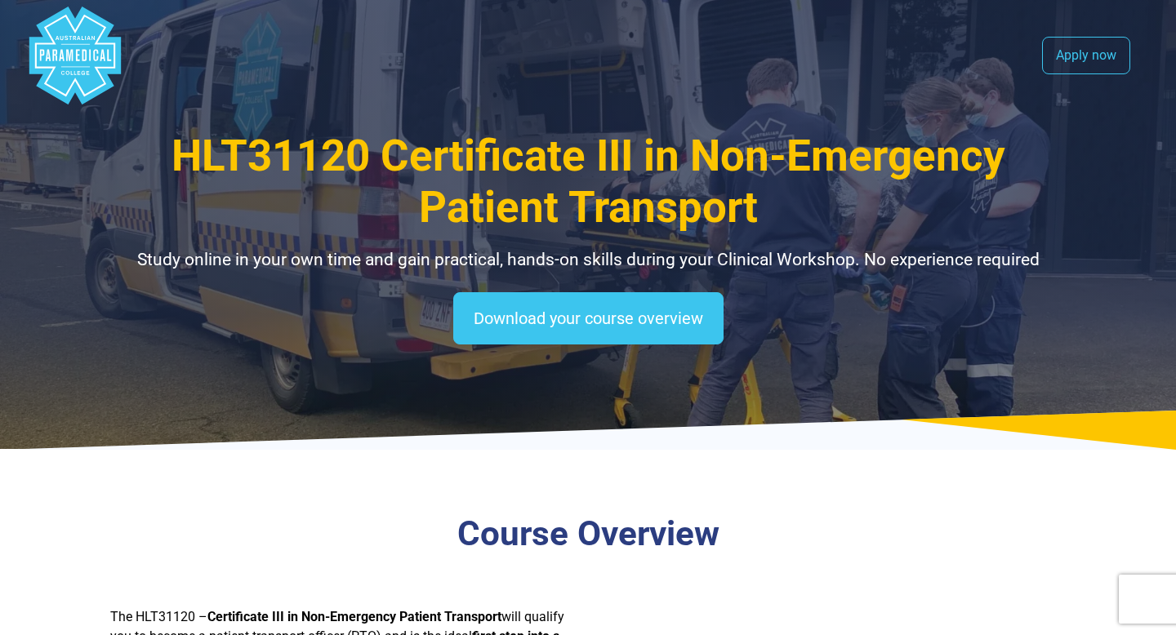  Describe the element at coordinates (588, 534) in the screenshot. I see `h3: Course Overview` at that location.